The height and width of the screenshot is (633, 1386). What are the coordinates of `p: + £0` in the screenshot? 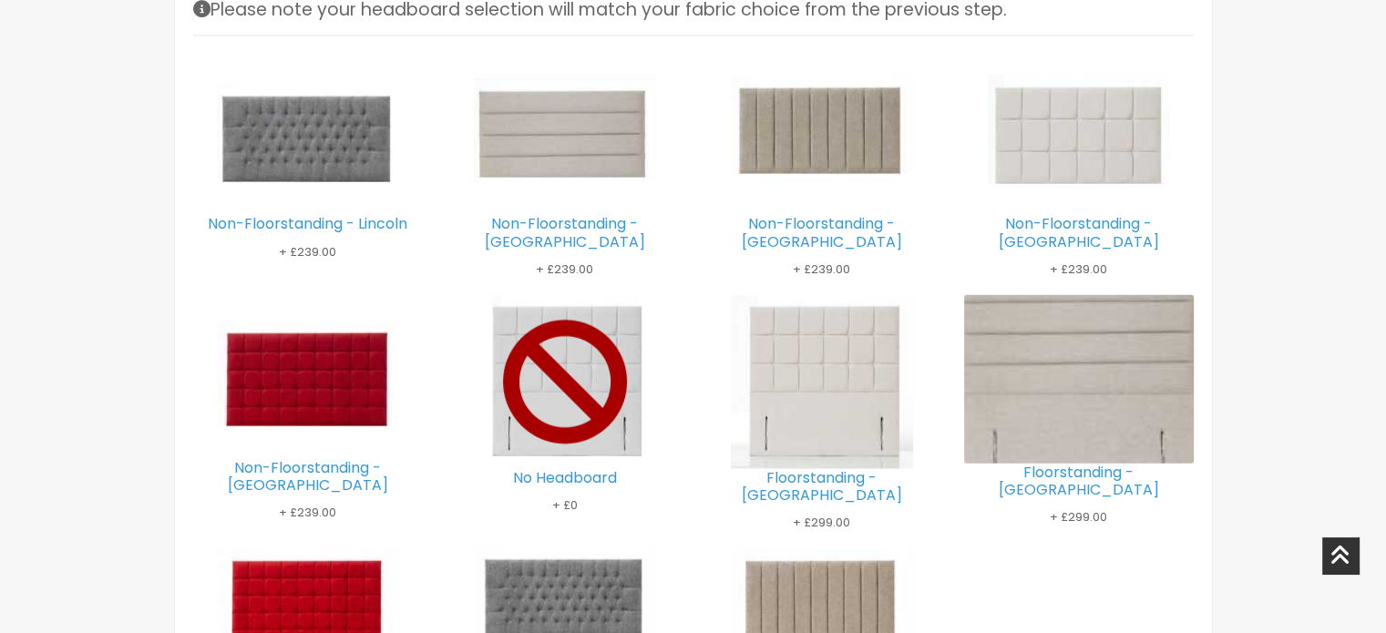 It's located at (565, 505).